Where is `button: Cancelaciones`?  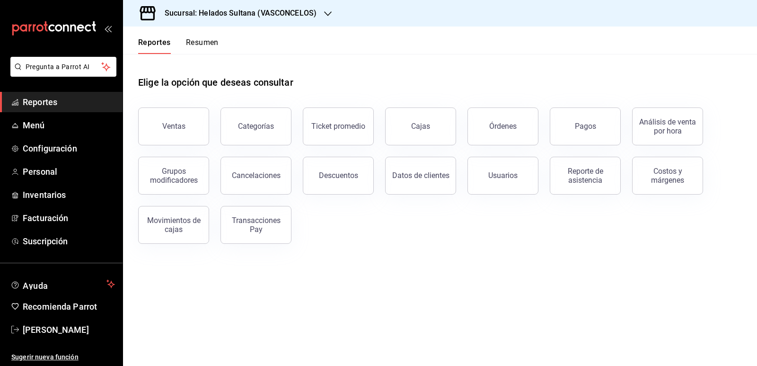 button: Cancelaciones is located at coordinates (256, 176).